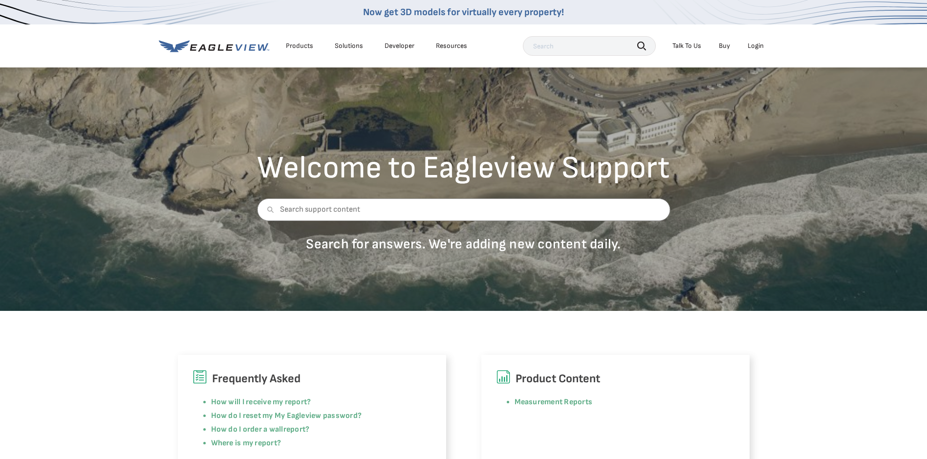 Image resolution: width=927 pixels, height=459 pixels. I want to click on a: Where is my report?, so click(246, 443).